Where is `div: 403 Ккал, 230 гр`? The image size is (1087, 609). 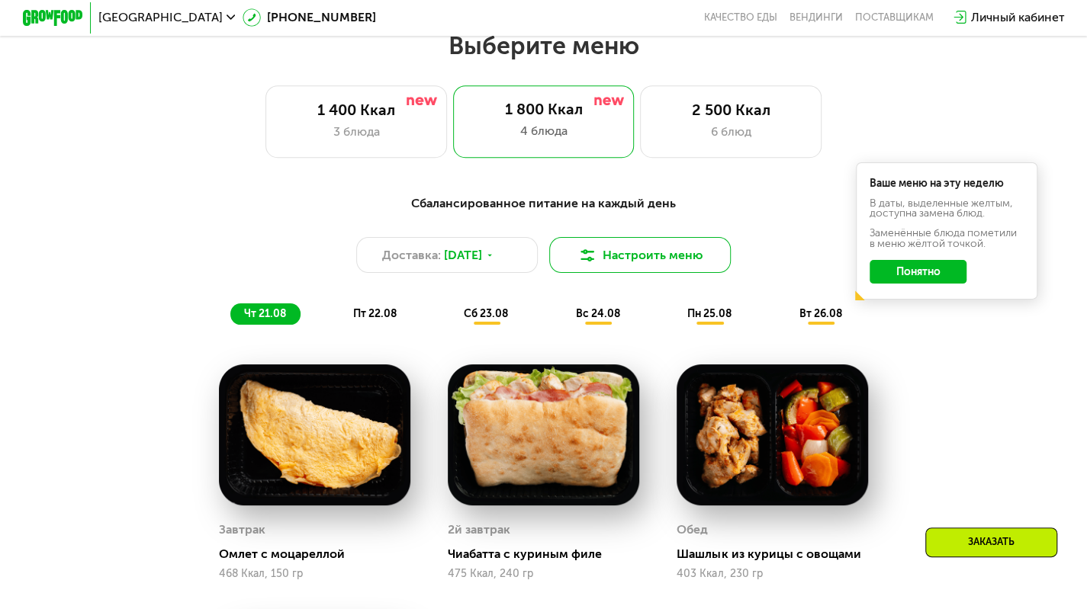
div: 403 Ккал, 230 гр is located at coordinates (772, 574).